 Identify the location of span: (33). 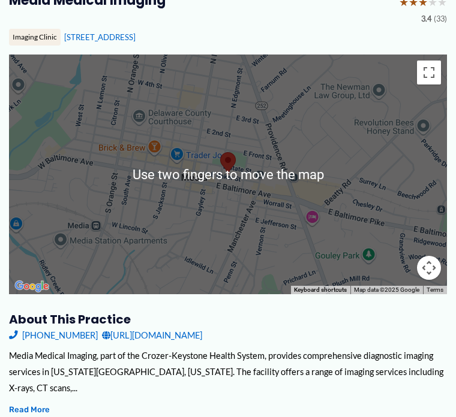
(440, 20).